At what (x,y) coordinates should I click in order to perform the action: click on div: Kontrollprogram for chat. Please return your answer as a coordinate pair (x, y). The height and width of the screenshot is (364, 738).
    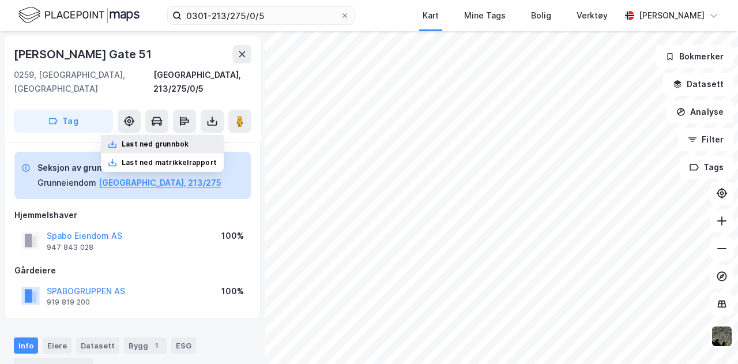
    Looking at the image, I should click on (710, 336).